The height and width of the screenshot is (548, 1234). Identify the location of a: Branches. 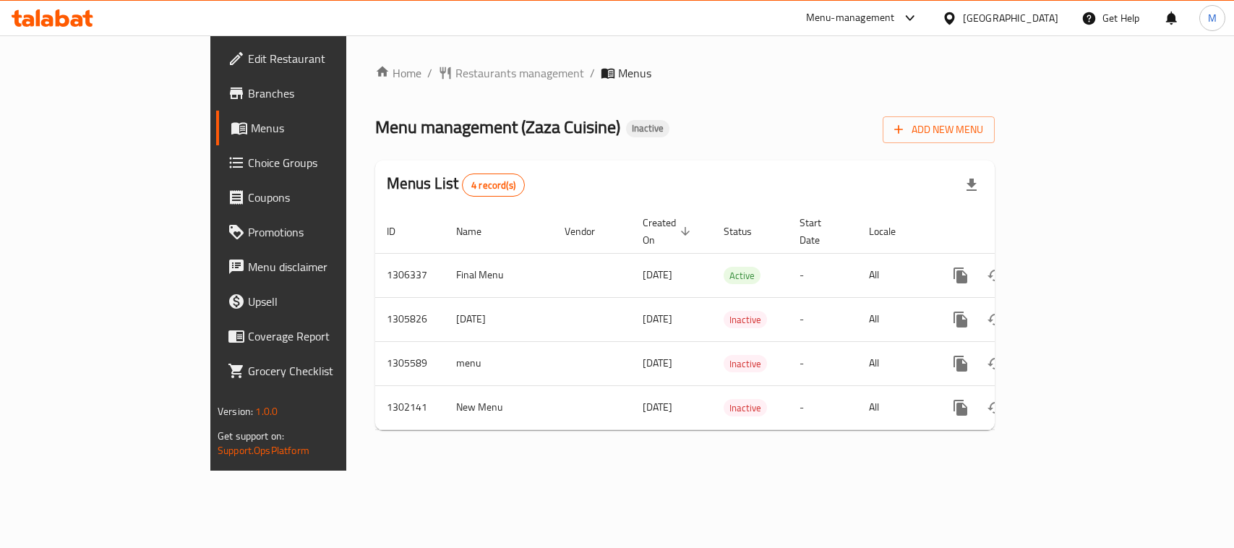
(316, 93).